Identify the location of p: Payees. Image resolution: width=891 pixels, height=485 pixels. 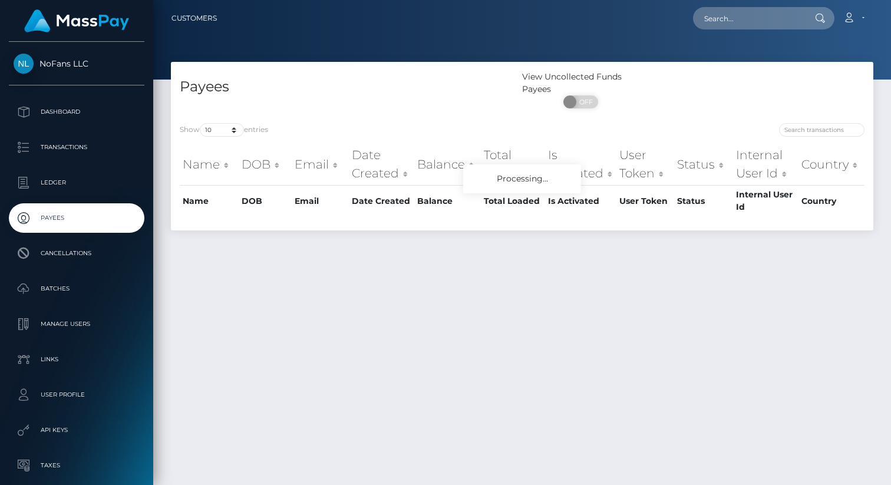
(77, 218).